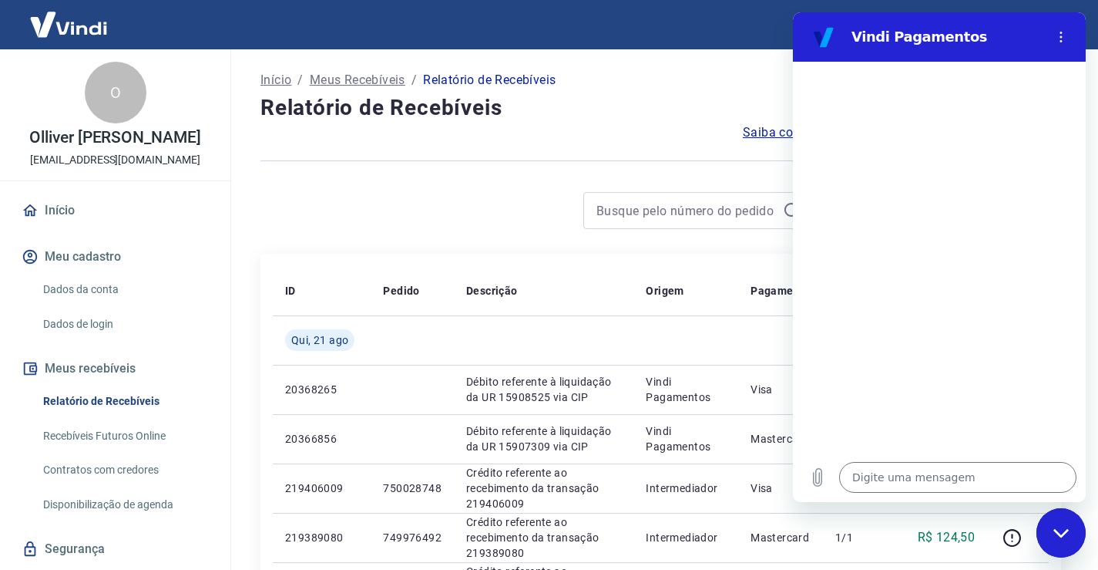 The image size is (1098, 570). I want to click on span: Saiba como funciona a programação dos recebimentos, so click(902, 133).